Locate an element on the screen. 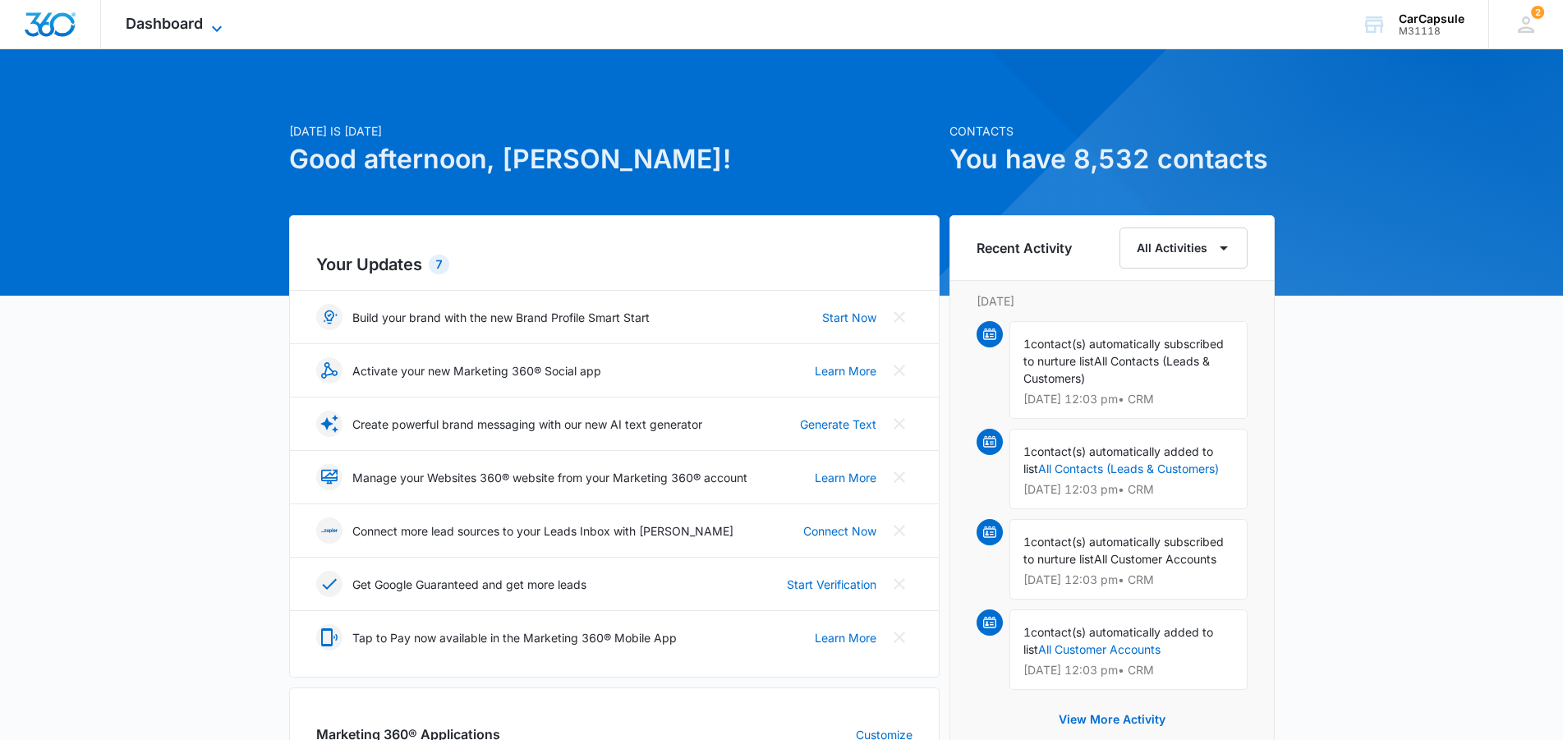  button: All Activities is located at coordinates (1183, 248).